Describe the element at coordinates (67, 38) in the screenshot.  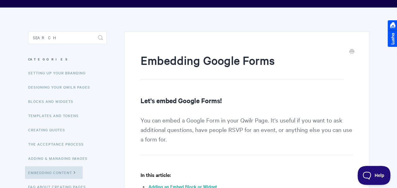
I see `input: Search` at that location.